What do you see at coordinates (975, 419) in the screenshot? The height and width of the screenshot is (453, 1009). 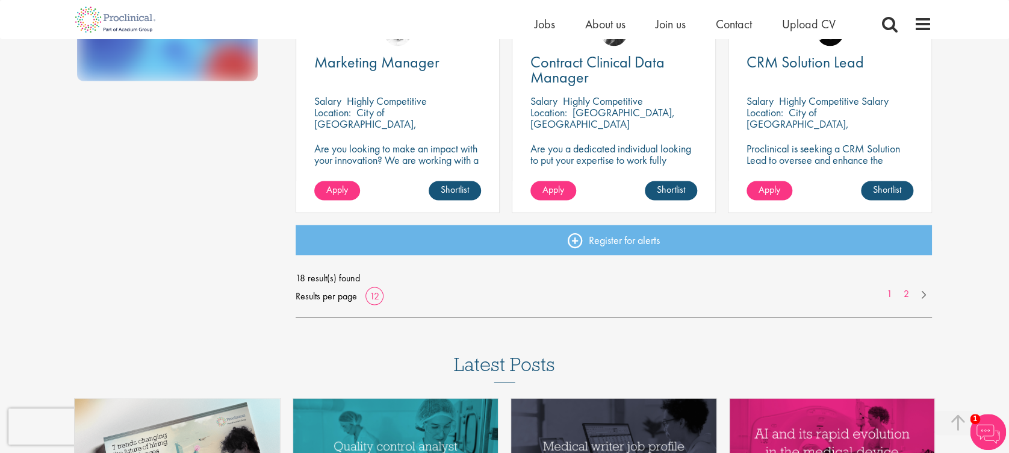 I see `span: 1` at bounding box center [975, 419].